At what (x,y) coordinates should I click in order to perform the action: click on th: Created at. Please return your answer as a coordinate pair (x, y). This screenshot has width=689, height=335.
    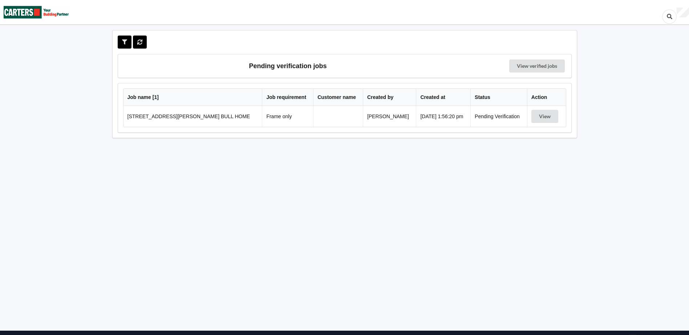
    Looking at the image, I should click on (443, 97).